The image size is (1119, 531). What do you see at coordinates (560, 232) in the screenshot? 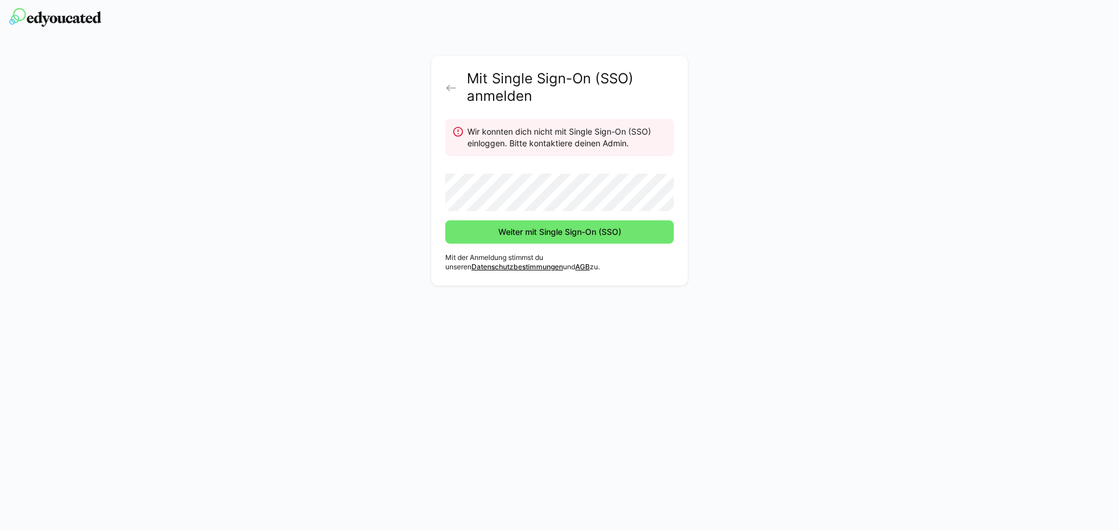
I see `span: Weiter mit Single Sign-On (SSO)` at bounding box center [560, 232].